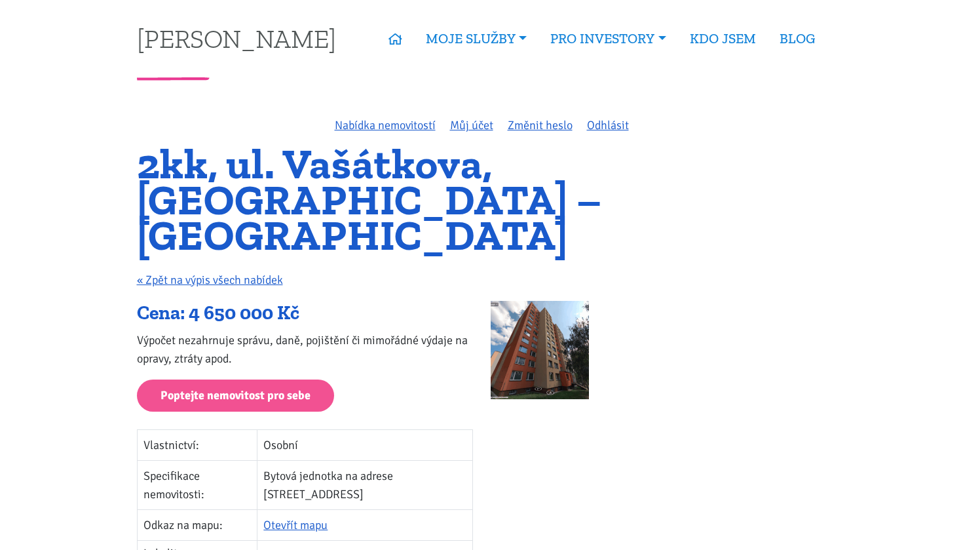 The width and height of the screenshot is (963, 550). Describe the element at coordinates (210, 280) in the screenshot. I see `a: « Zpět na výpis všech nabídek` at that location.